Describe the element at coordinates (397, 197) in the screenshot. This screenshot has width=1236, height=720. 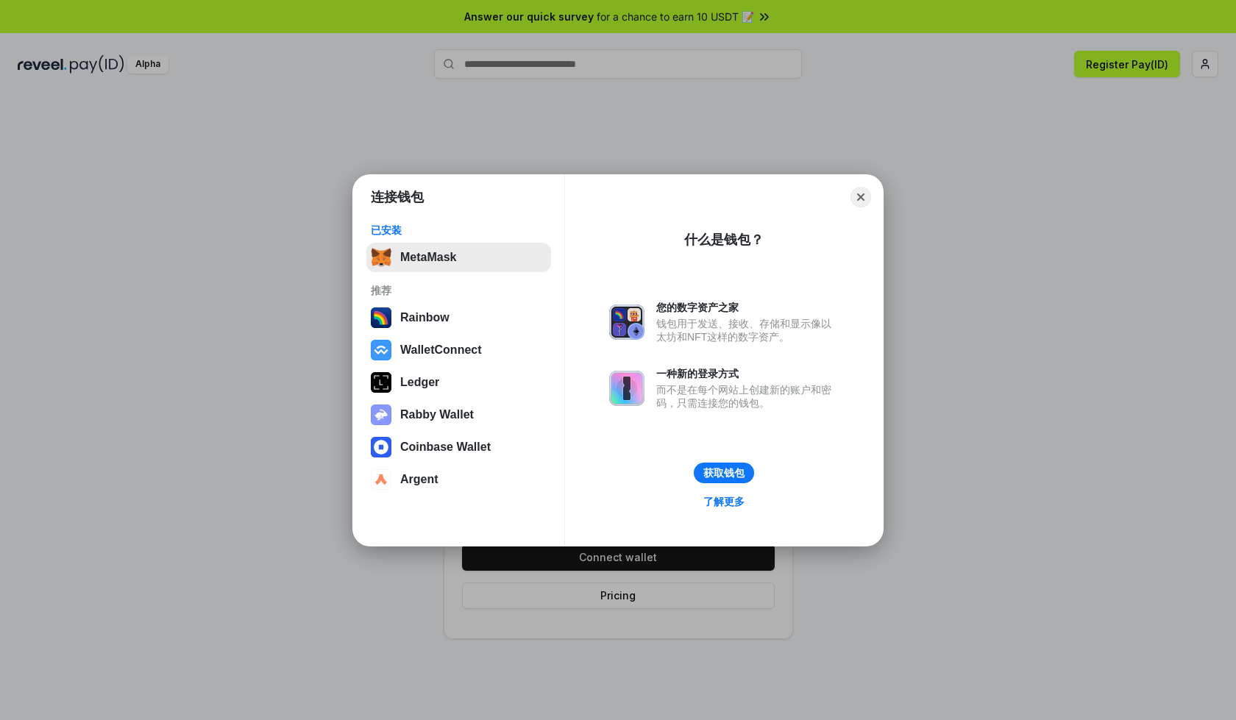
I see `h1: 连接钱包` at that location.